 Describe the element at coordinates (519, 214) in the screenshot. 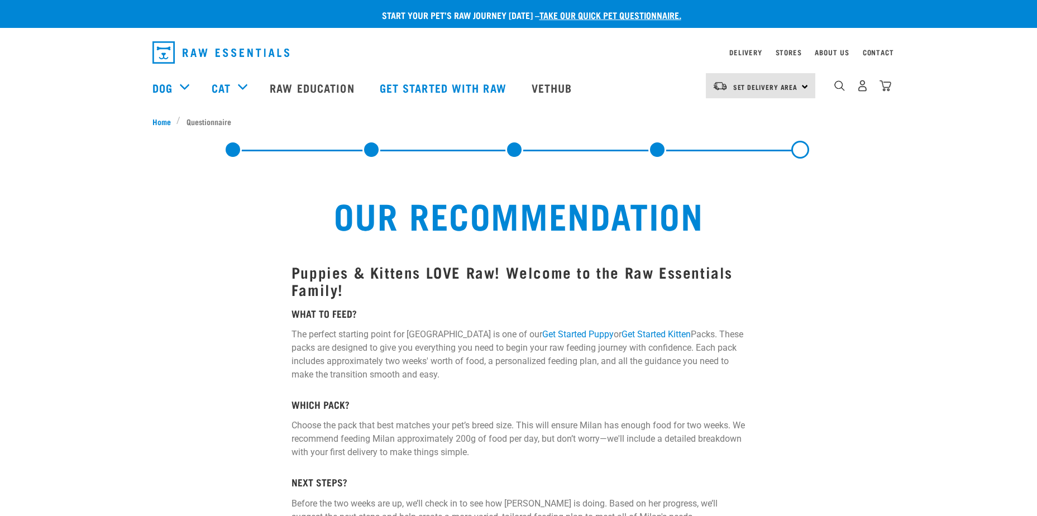

I see `h2: Our Recommendation` at that location.